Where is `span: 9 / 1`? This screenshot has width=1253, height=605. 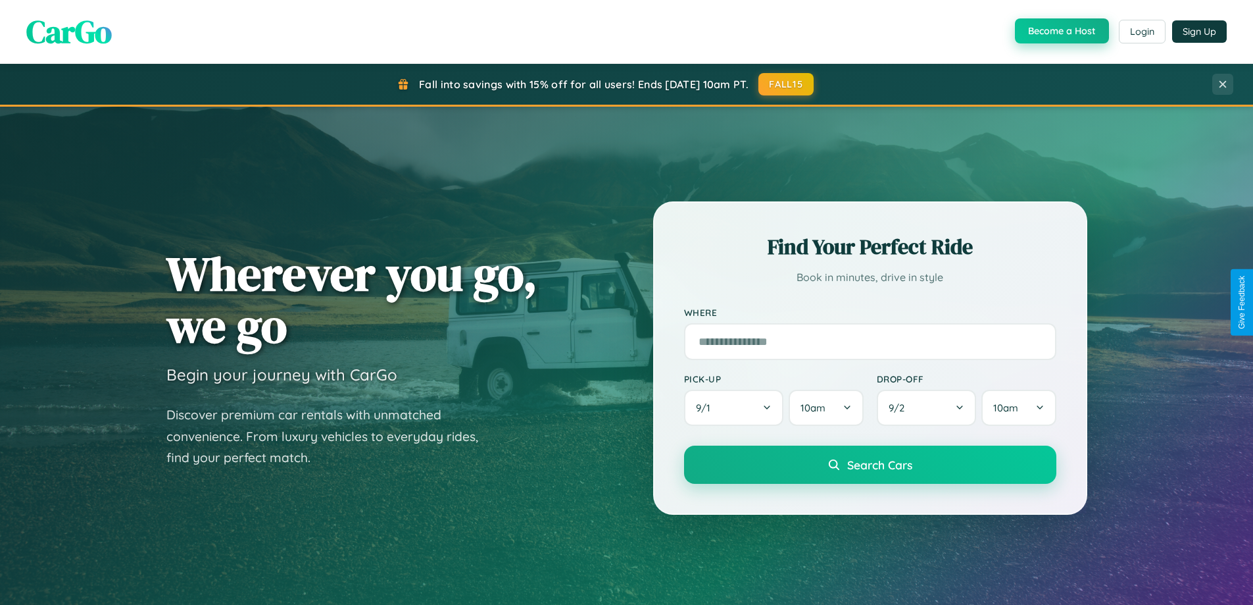
span: 9 / 1 is located at coordinates (707, 407).